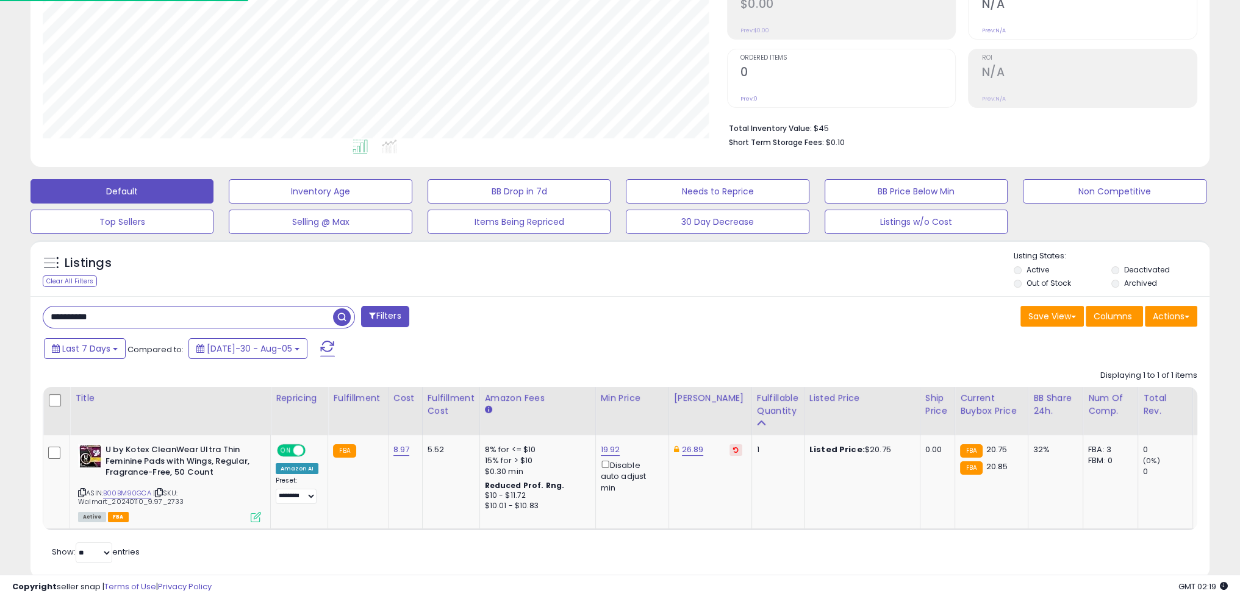  What do you see at coordinates (610, 450) in the screenshot?
I see `a: 19.92` at bounding box center [610, 450].